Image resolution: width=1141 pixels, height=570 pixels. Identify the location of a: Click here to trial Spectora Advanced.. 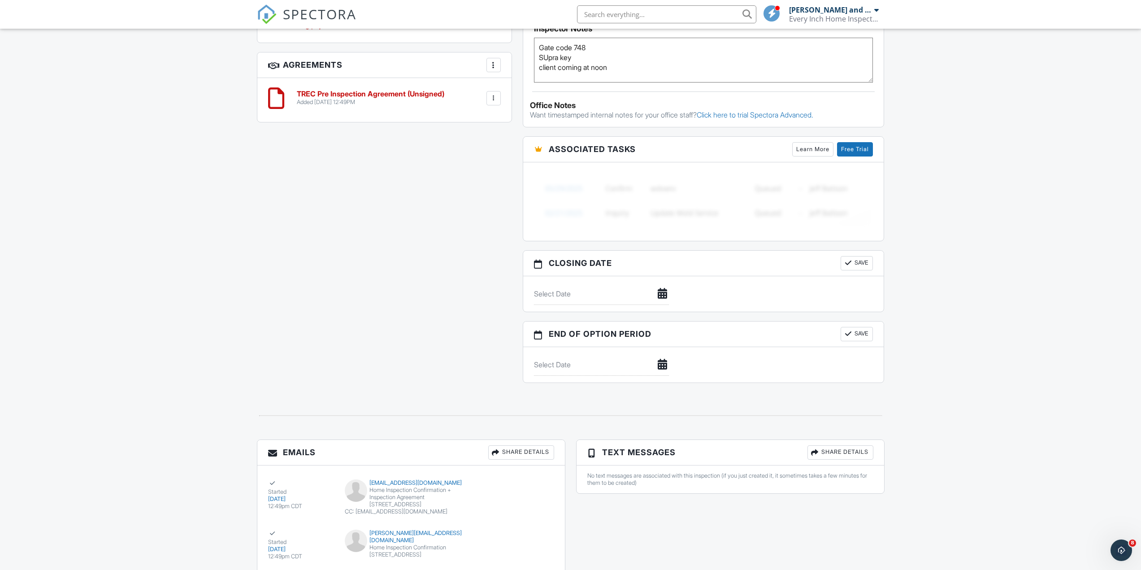
(755, 115).